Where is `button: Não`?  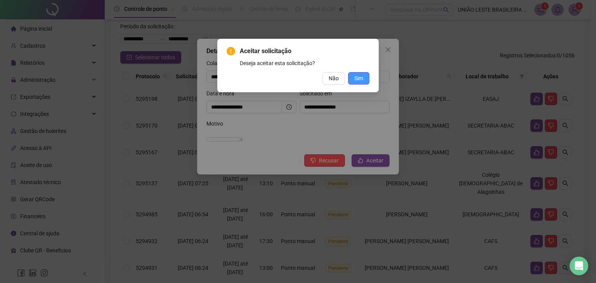 button: Não is located at coordinates (334, 78).